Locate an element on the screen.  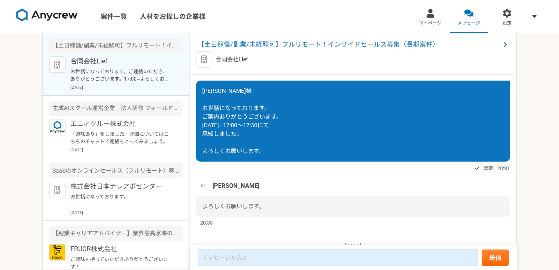
p: お世話になっております。ご連絡いただき、ありがとうございます。17:00~よろしくお願いします。 is located at coordinates (121, 75).